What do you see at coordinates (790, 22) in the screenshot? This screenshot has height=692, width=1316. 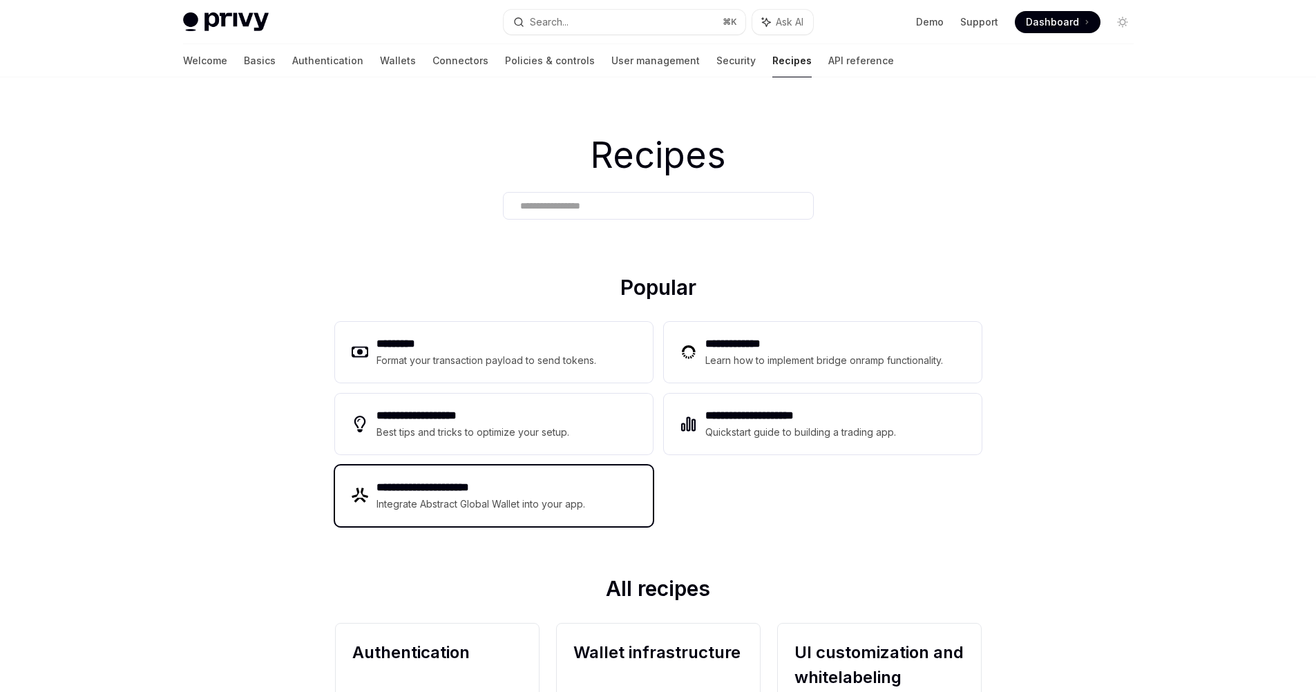 I see `span: Ask AI` at bounding box center [790, 22].